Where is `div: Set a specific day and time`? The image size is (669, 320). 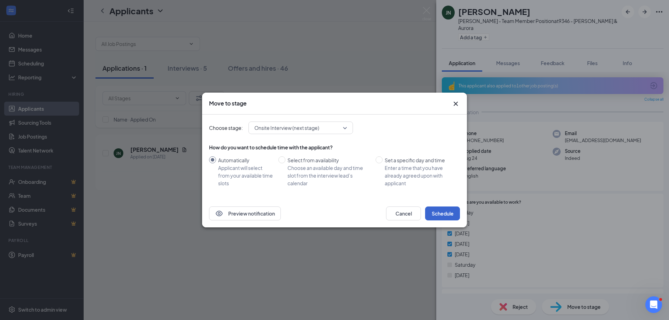 div: Set a specific day and time is located at coordinates (420, 160).